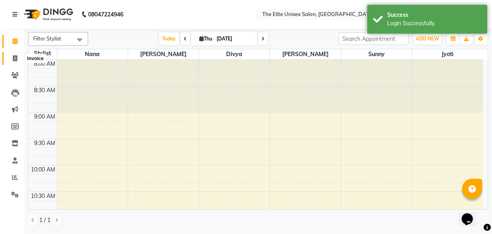 The width and height of the screenshot is (492, 234). Describe the element at coordinates (93, 54) in the screenshot. I see `span: Nana` at that location.